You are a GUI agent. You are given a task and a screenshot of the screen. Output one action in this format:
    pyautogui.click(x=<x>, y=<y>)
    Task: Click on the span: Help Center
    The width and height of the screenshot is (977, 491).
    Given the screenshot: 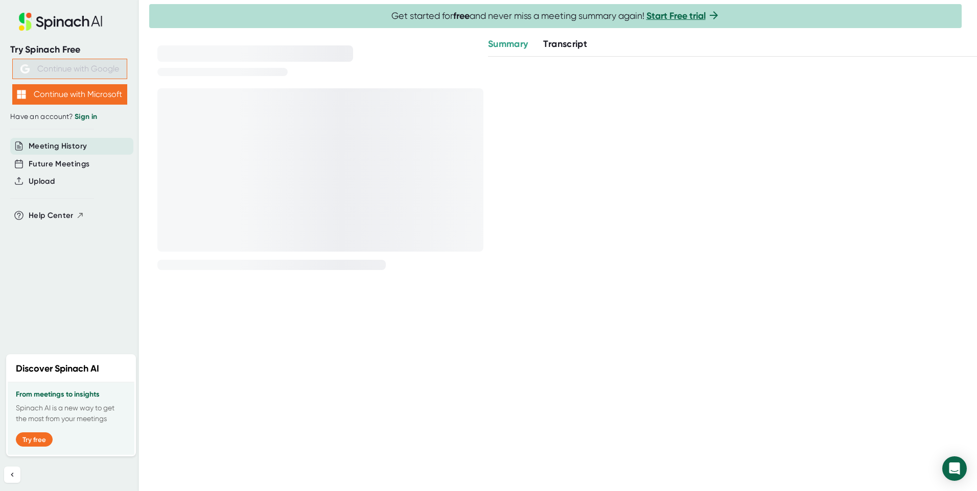 What is the action you would take?
    pyautogui.click(x=51, y=216)
    